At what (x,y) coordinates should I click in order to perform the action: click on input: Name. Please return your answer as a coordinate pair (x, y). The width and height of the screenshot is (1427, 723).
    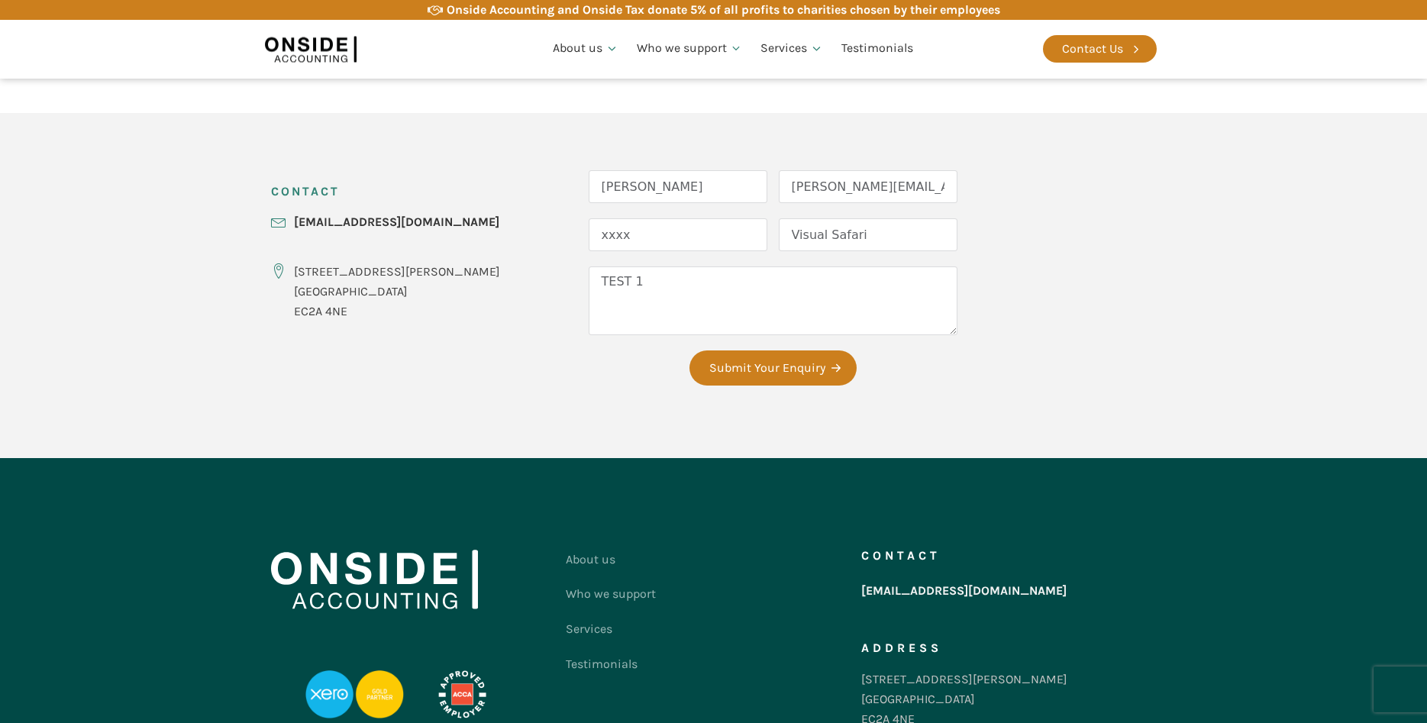
    Looking at the image, I should click on (678, 186).